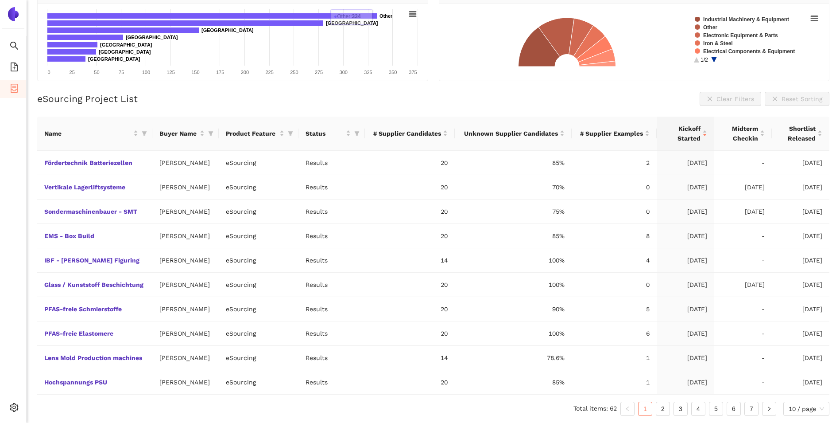 Image resolution: width=840 pixels, height=423 pixels. What do you see at coordinates (746, 19) in the screenshot?
I see `text: Industrial Machinery & Equipment` at bounding box center [746, 19].